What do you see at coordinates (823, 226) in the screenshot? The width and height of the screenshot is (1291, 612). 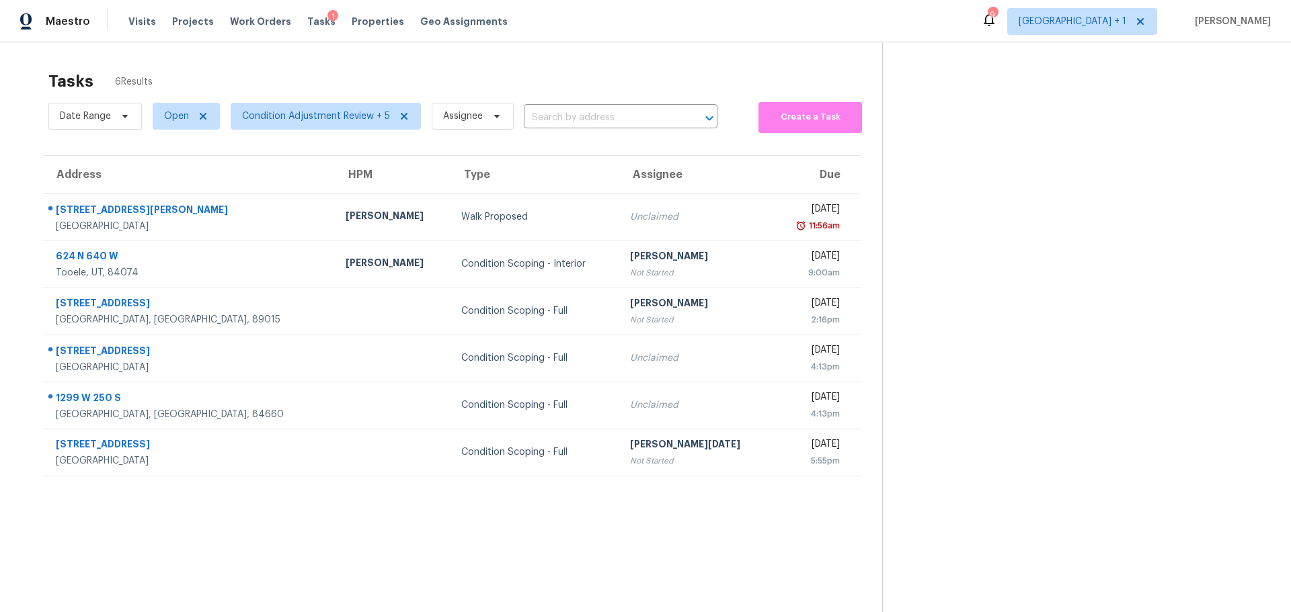 I see `div: 11:56am` at bounding box center [823, 226].